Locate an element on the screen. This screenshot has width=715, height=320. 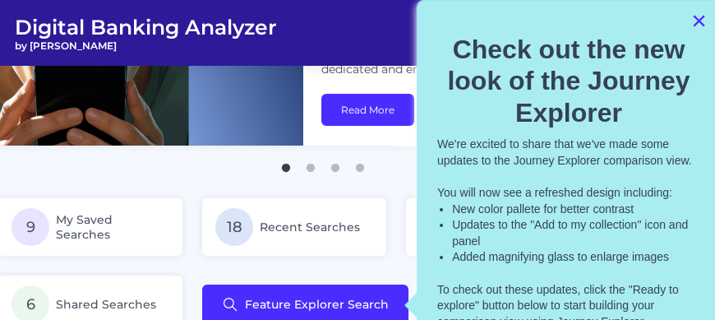
span: Digital Banking Analyzer is located at coordinates (145, 27).